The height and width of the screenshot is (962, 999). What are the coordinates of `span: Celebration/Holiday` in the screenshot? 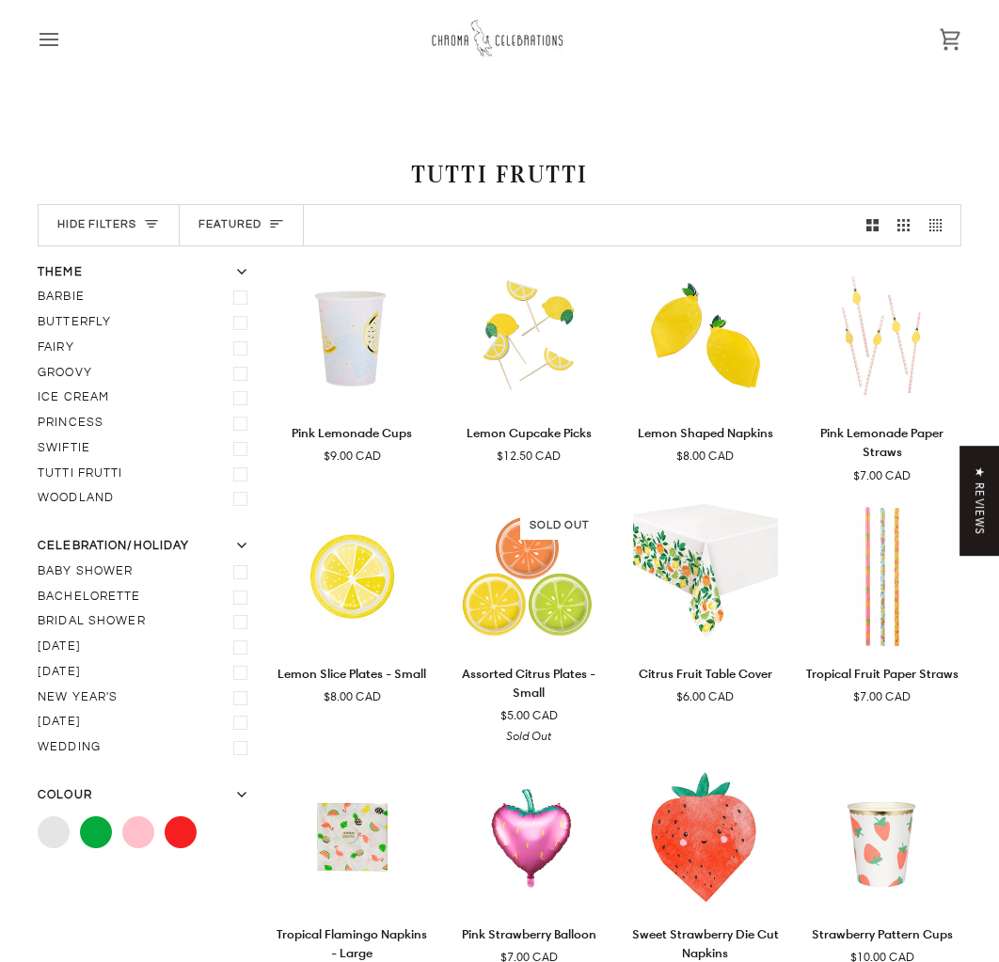 It's located at (113, 546).